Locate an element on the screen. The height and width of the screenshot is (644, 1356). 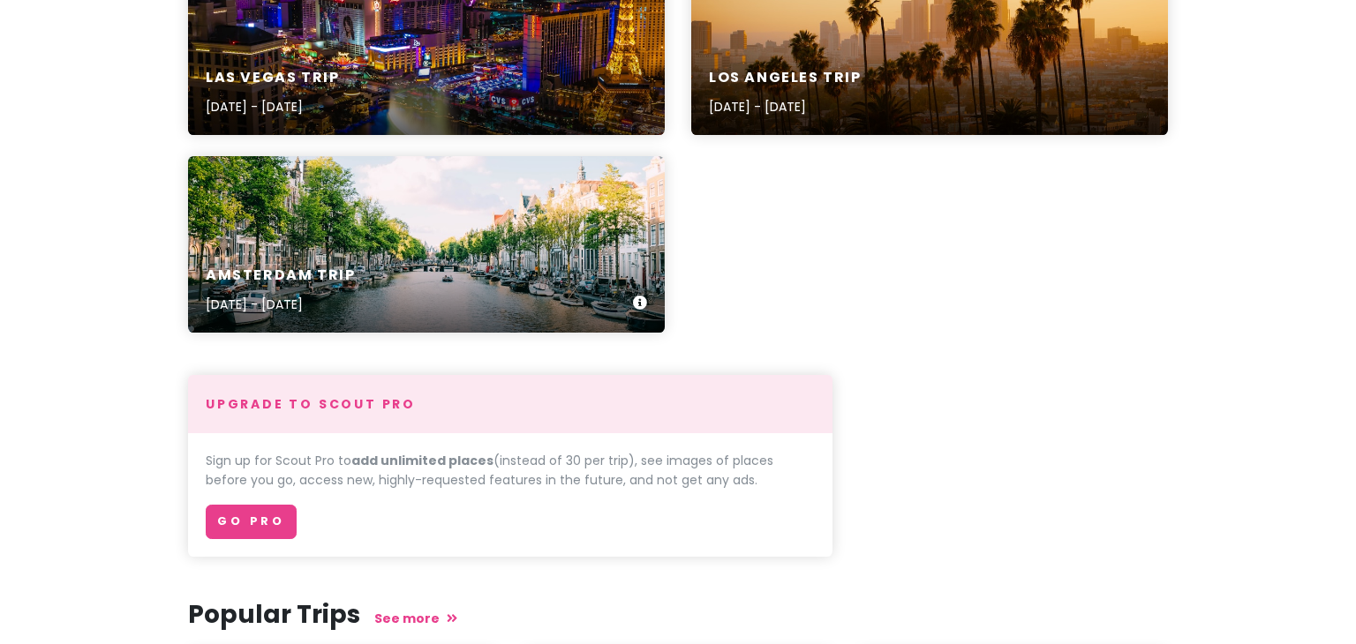
h6: Amsterdam Trip is located at coordinates (280, 275).